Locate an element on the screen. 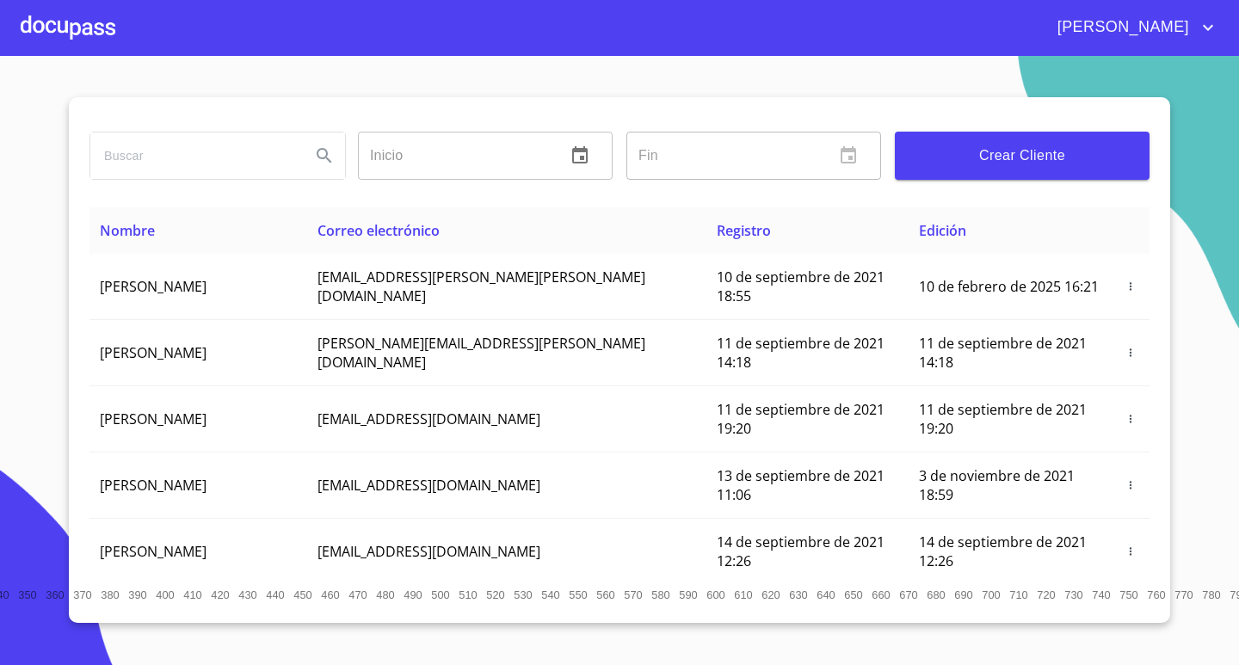  span: 620 is located at coordinates (770, 595).